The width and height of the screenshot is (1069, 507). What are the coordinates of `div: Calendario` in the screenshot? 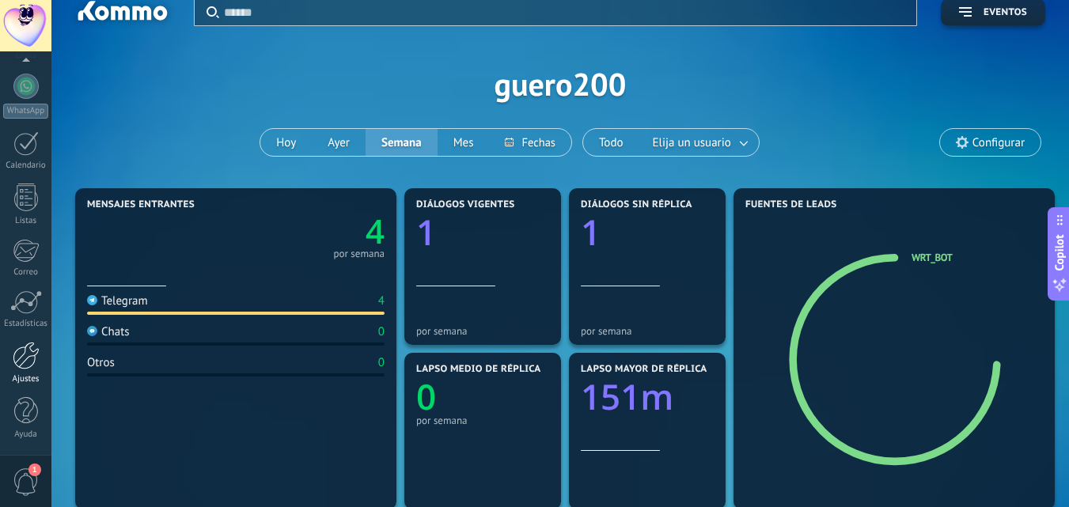 It's located at (26, 165).